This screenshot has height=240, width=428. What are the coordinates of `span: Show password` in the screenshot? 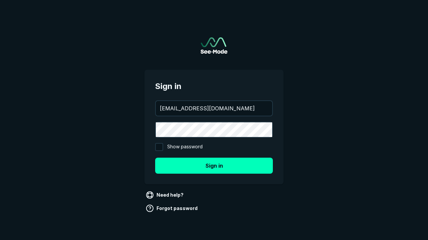 It's located at (185, 147).